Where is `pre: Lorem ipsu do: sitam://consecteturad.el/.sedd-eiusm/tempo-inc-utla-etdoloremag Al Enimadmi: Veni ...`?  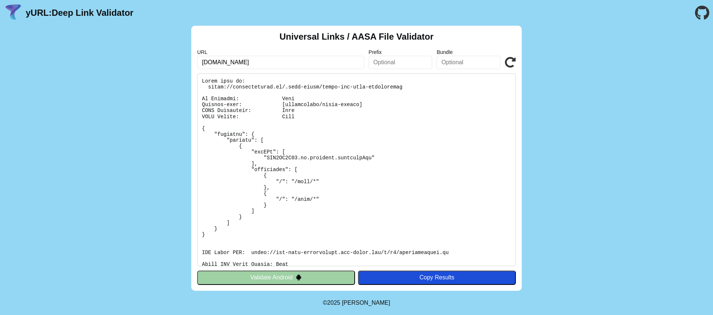
pre: Lorem ipsu do: sitam://consecteturad.el/.sedd-eiusm/tempo-inc-utla-etdoloremag Al Enimadmi: Veni ... is located at coordinates (357, 170).